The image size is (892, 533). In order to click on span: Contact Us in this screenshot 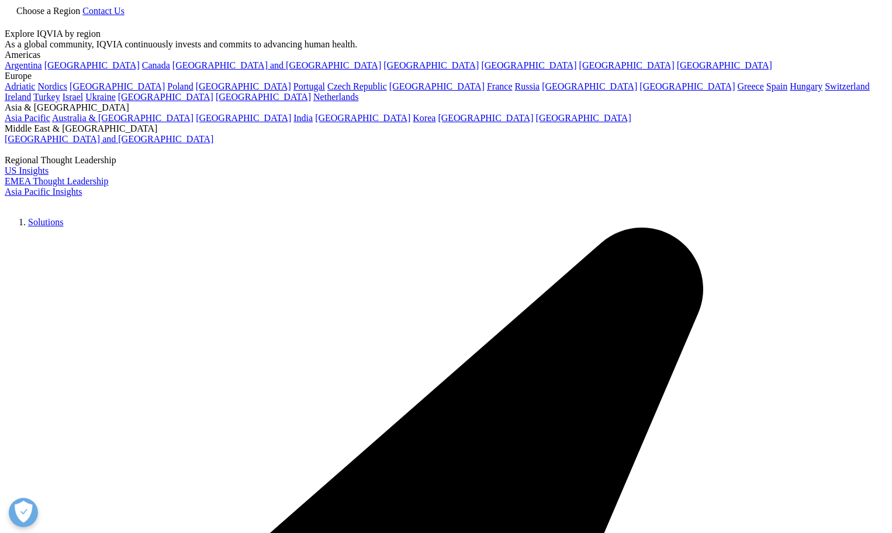, I will do `click(103, 11)`.